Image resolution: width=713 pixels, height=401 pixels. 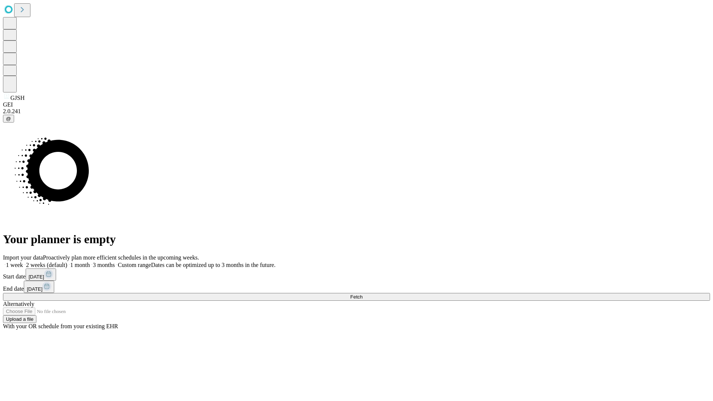 I want to click on span: Alternatively, so click(x=19, y=304).